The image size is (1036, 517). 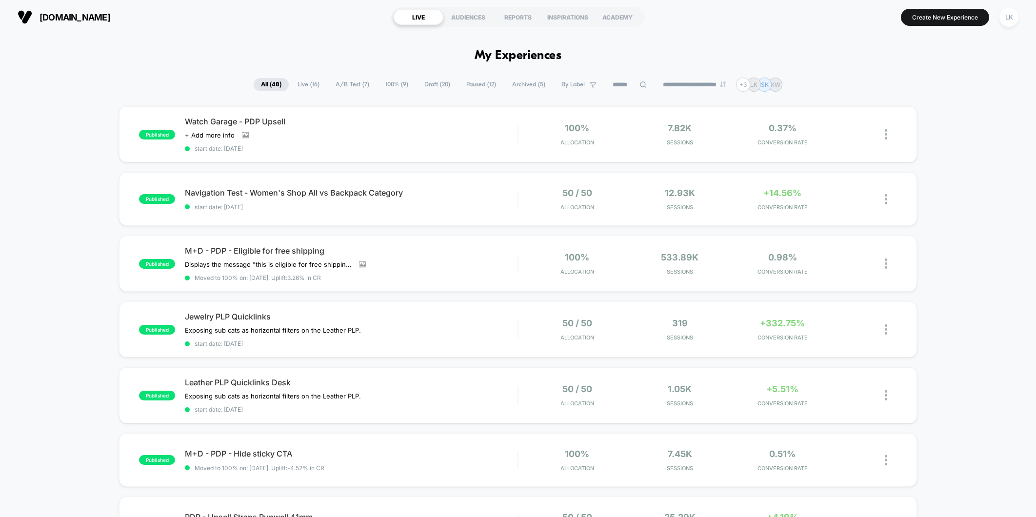 What do you see at coordinates (723, 84) in the screenshot?
I see `img: end` at bounding box center [723, 84].